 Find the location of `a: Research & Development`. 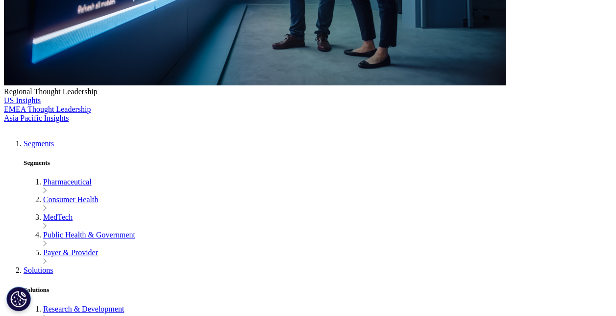

a: Research & Development is located at coordinates (83, 308).